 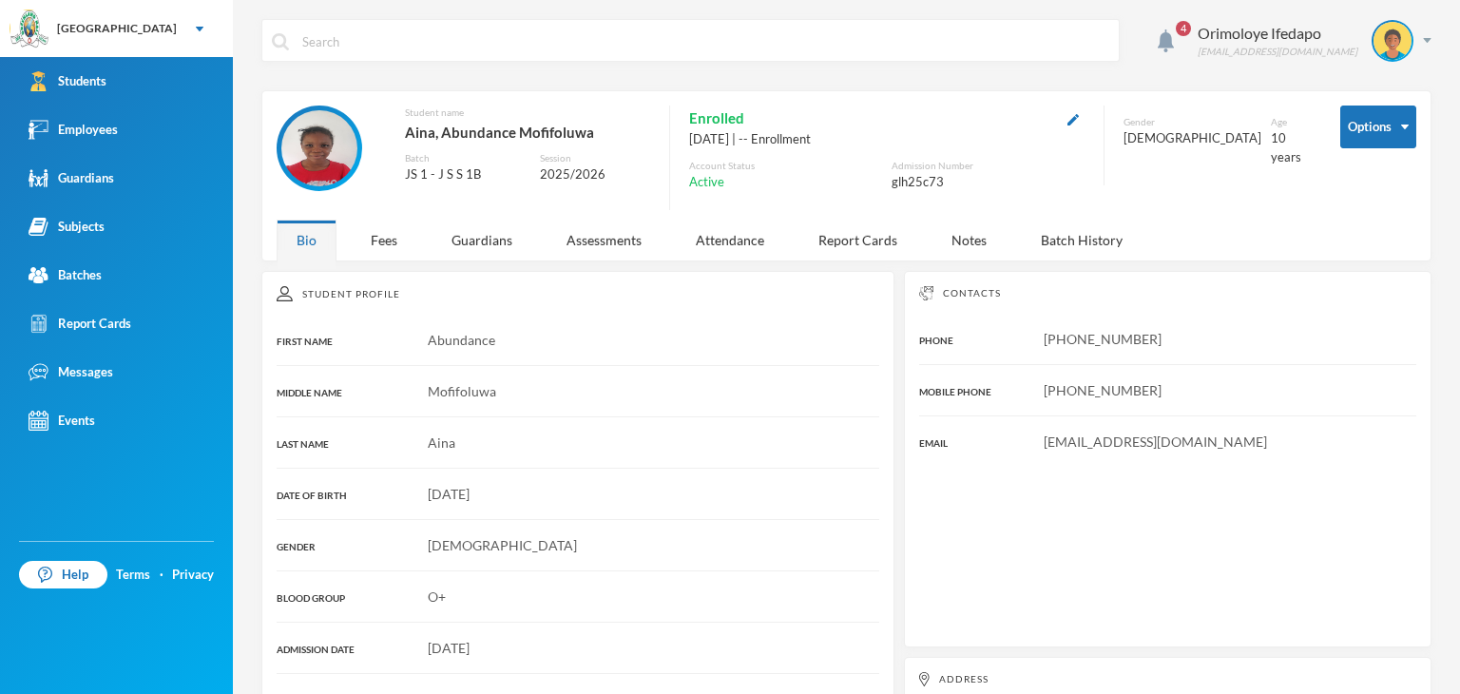 What do you see at coordinates (1167, 293) in the screenshot?
I see `div: Contacts` at bounding box center [1167, 293].